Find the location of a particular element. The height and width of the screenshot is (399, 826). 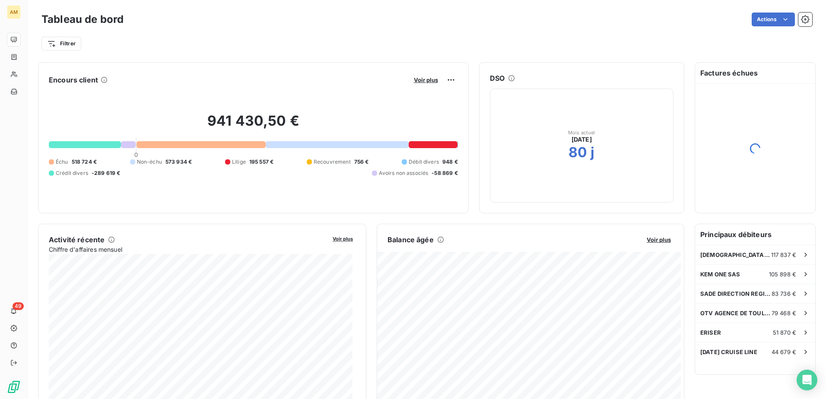

h3: Tableau de bord is located at coordinates (82, 19).